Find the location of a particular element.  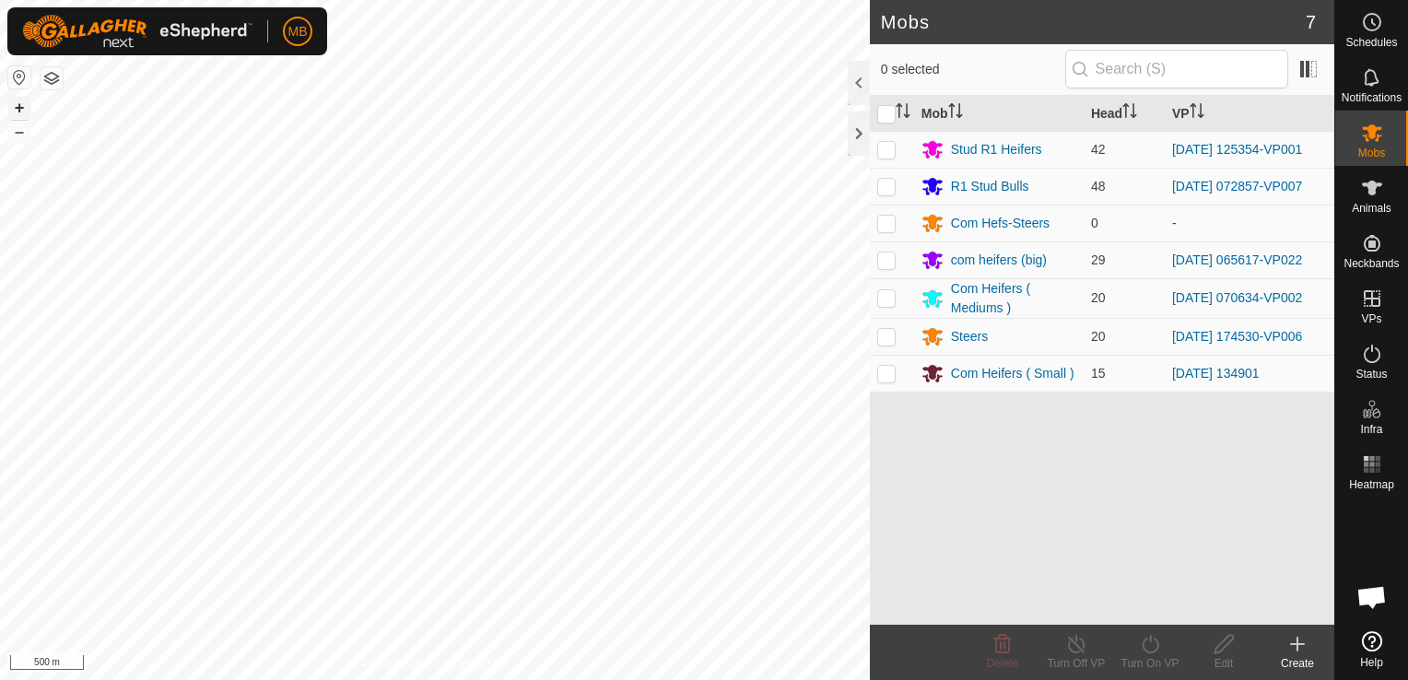

div: Steers is located at coordinates (969, 336).